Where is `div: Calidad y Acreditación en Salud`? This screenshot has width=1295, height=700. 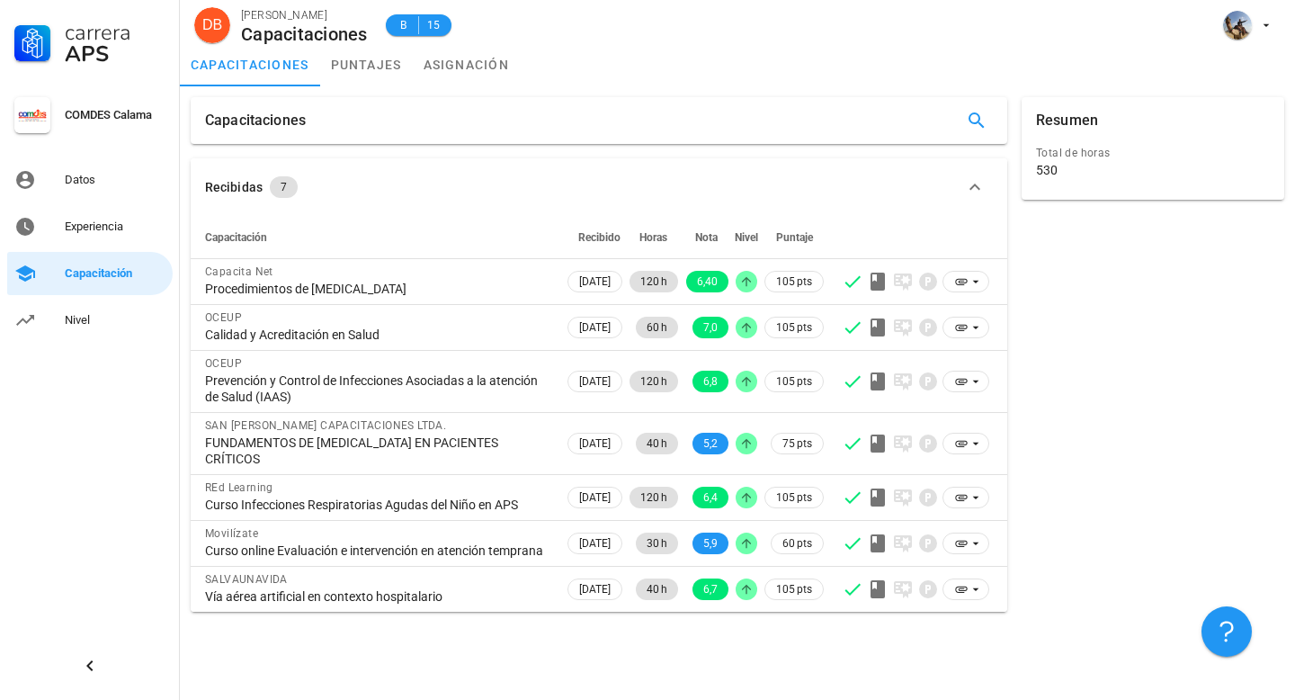
div: Calidad y Acreditación en Salud is located at coordinates (377, 334).